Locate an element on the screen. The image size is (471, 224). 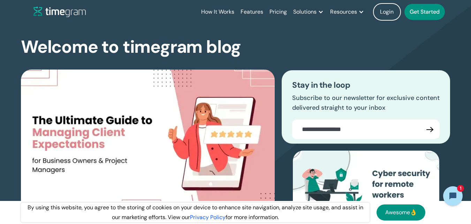
form: Blogs Email Form is located at coordinates (366, 129).